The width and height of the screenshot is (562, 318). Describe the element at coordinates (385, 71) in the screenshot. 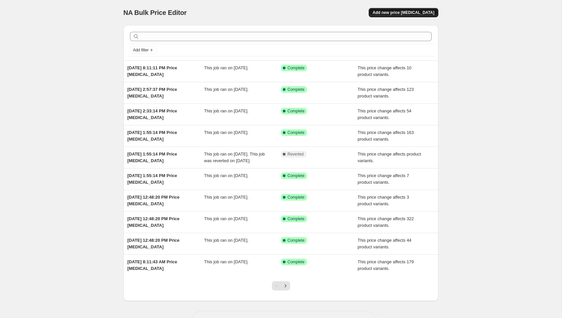

I see `span: This price change affects 10 product variants.` at that location.